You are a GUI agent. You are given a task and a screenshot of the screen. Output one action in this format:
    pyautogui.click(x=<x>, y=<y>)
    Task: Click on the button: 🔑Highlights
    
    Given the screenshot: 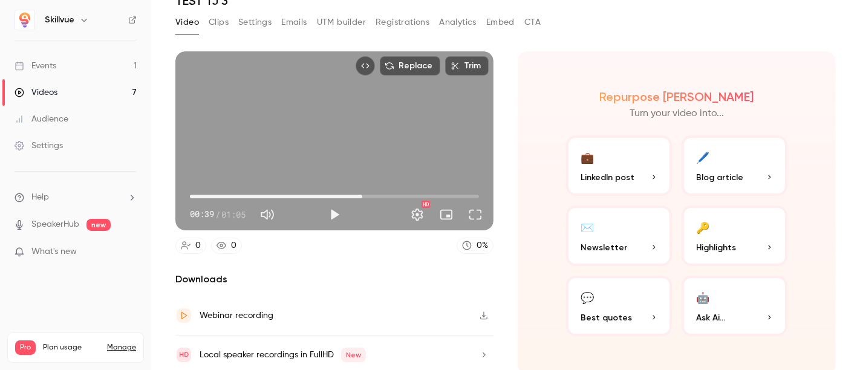 What is the action you would take?
    pyautogui.click(x=734, y=236)
    